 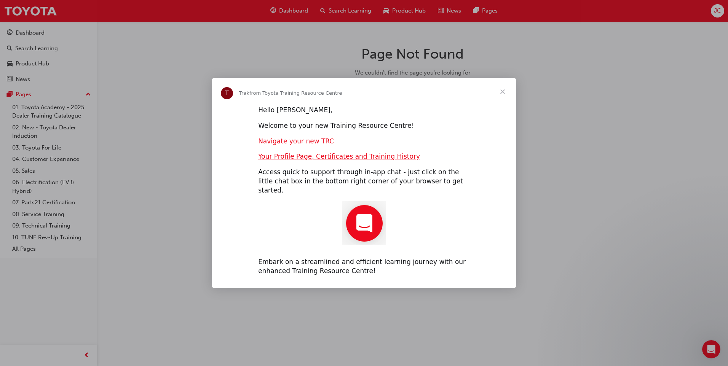 I want to click on div: Welcome to your new Training Resource Centre!, so click(x=364, y=126).